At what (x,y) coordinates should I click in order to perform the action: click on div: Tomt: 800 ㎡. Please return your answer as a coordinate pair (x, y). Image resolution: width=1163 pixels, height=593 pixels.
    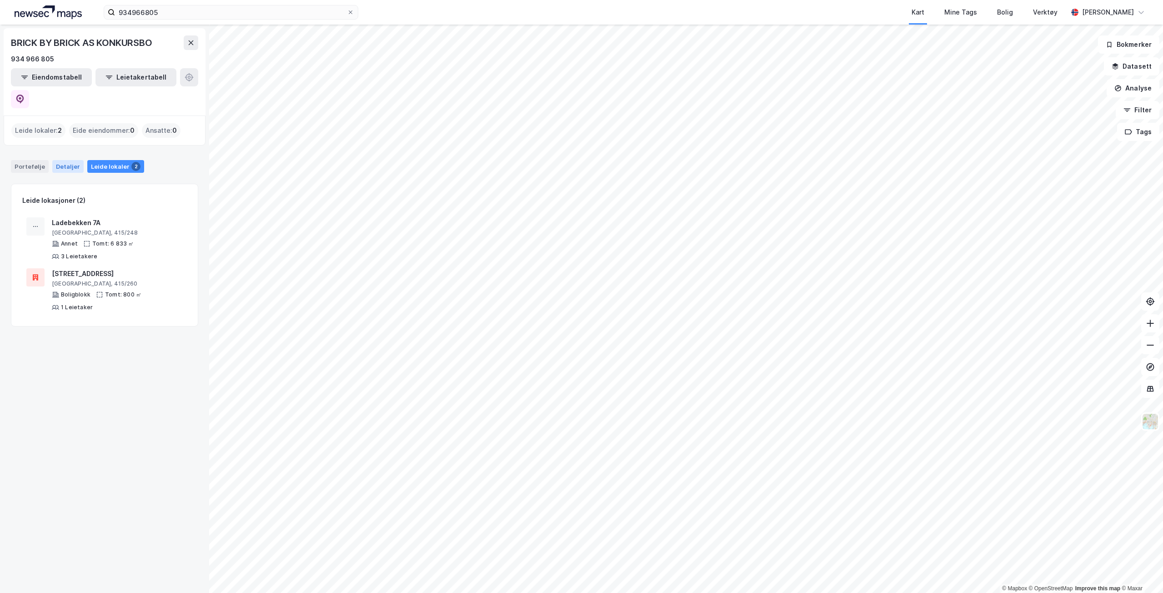
    Looking at the image, I should click on (123, 295).